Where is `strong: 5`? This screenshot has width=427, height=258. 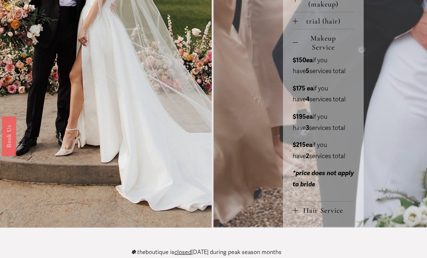
strong: 5 is located at coordinates (308, 71).